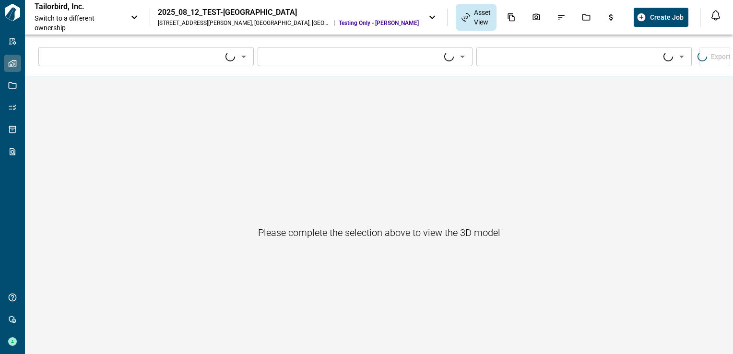  What do you see at coordinates (636, 17) in the screenshot?
I see `div: Takeoff Center` at bounding box center [636, 17].